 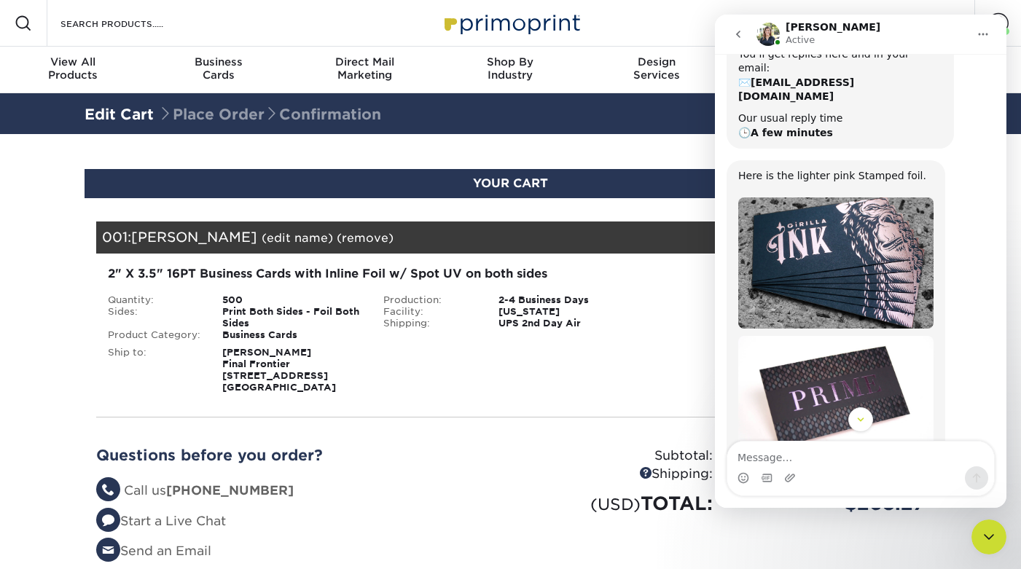 I want to click on div: UPS 2nd Day Air, so click(x=568, y=324).